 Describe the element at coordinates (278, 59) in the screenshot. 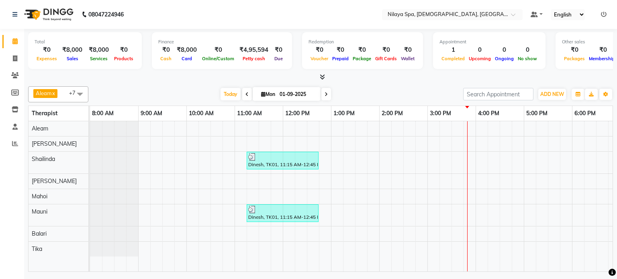

I see `span: Due` at that location.